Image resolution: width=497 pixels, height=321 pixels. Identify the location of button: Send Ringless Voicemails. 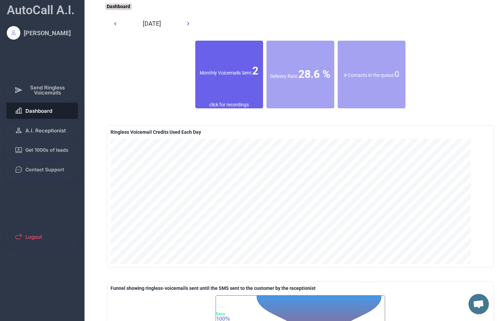
(42, 90).